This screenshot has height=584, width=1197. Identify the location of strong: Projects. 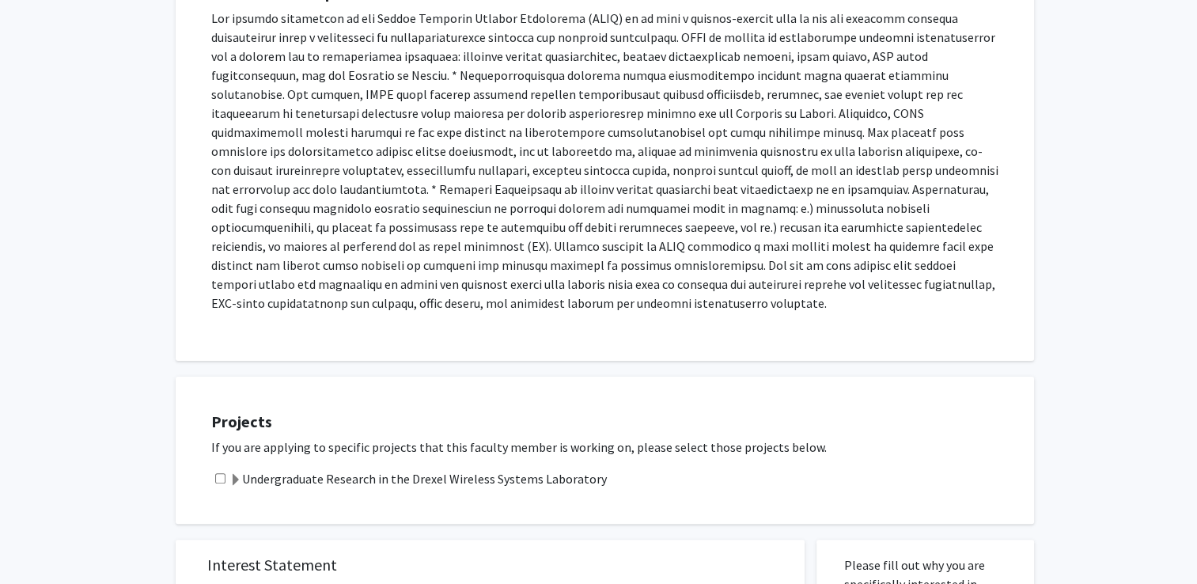
(241, 421).